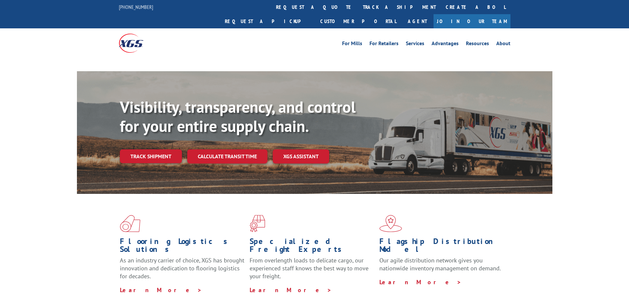 This screenshot has height=303, width=629. Describe the element at coordinates (238, 116) in the screenshot. I see `b: Visibility, transparency, and control for your entire supply chain.` at that location.